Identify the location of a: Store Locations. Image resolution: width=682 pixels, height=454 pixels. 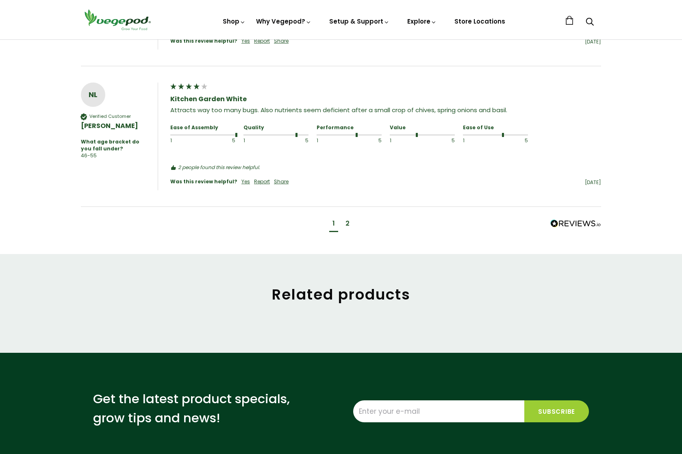
(480, 21).